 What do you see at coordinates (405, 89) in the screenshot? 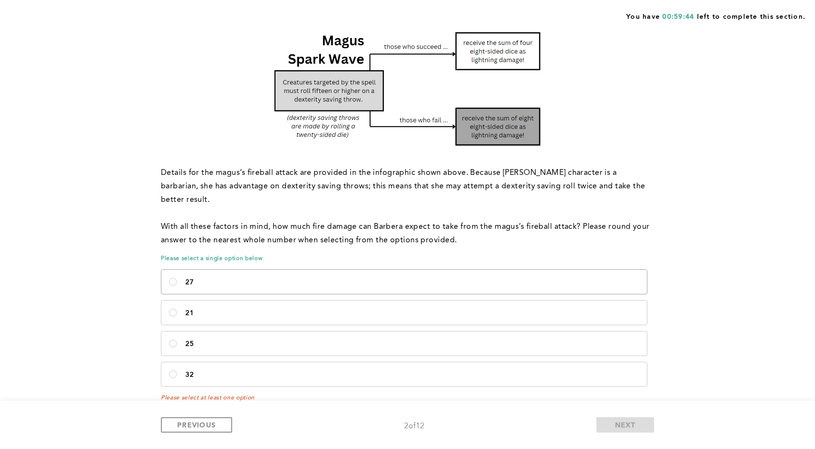
I see `img: AD_4nXfXI362a72CJcBWDlxWqkd_oW76eL4ohhU--0IG8U7tbB0C8-Jp7IB6lmgijyEmutkeypoYS1SO2tAfQXZ1vT78-3eAE...` at bounding box center [405, 89].